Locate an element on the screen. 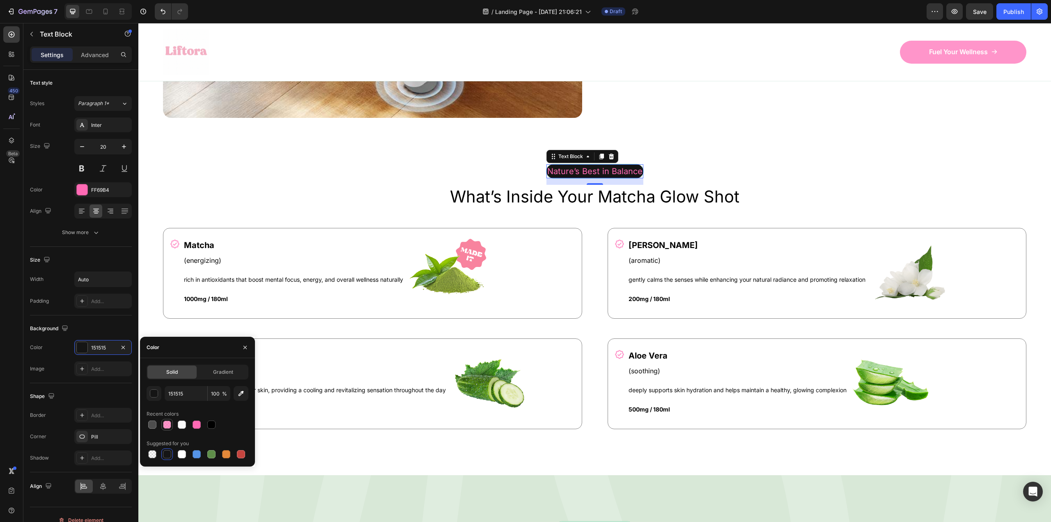  p: Text Block is located at coordinates (75, 34).